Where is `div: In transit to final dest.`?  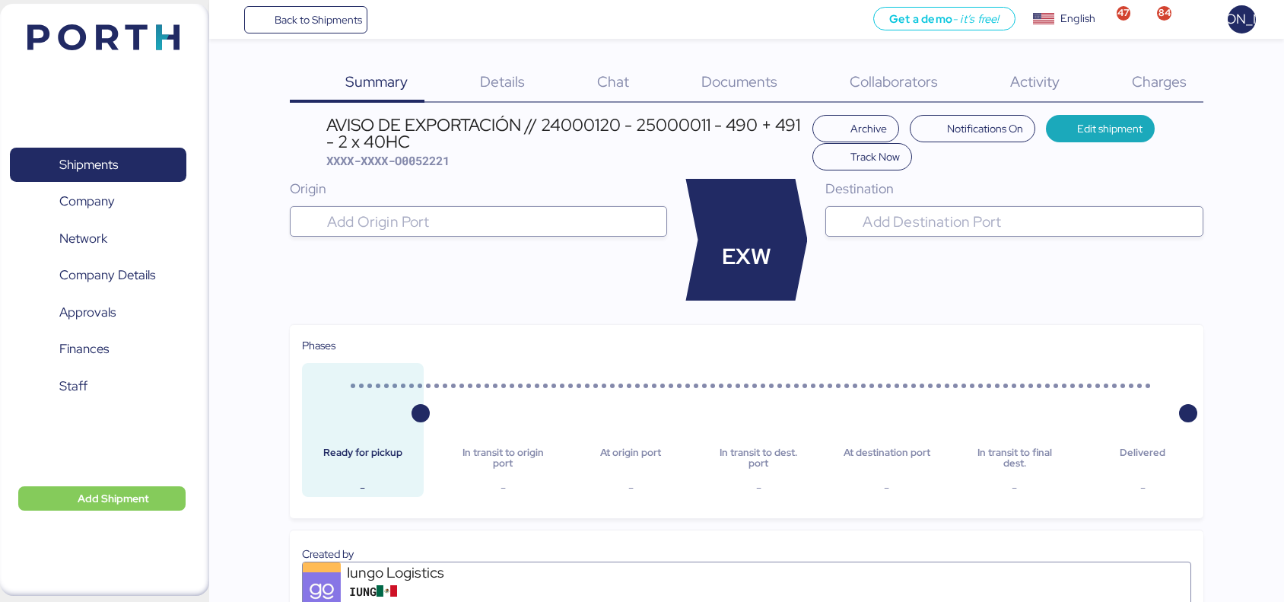 div: In transit to final dest. is located at coordinates (1015, 458).